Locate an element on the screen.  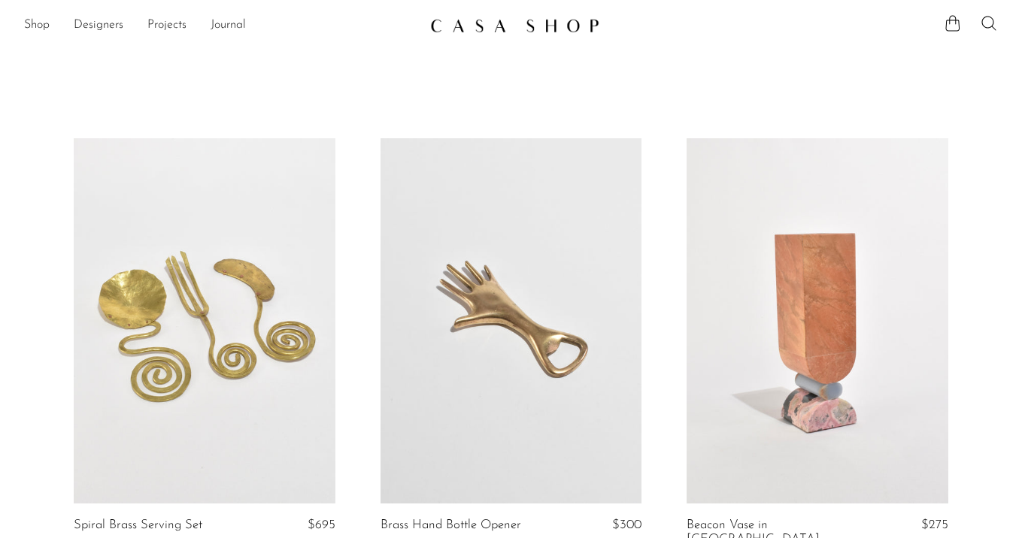
ul: NEW HEADER MENU is located at coordinates (221, 26).